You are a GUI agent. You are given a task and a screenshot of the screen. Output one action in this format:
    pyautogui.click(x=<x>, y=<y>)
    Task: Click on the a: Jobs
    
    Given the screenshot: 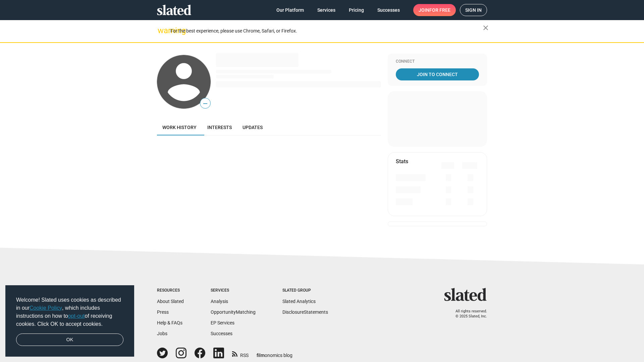 What is the action you would take?
    pyautogui.click(x=162, y=334)
    